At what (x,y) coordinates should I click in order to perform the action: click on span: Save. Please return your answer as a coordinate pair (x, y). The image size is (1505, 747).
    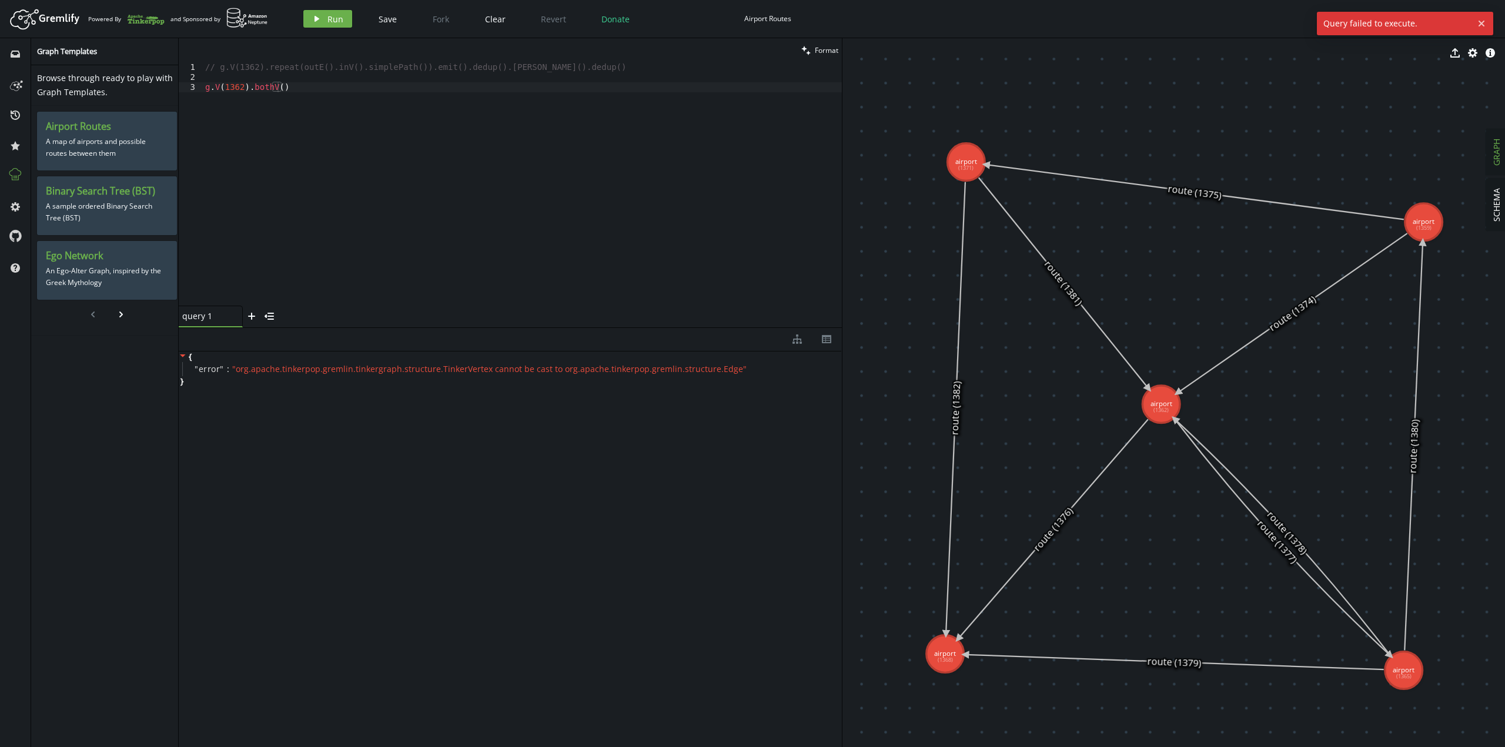
    Looking at the image, I should click on (388, 19).